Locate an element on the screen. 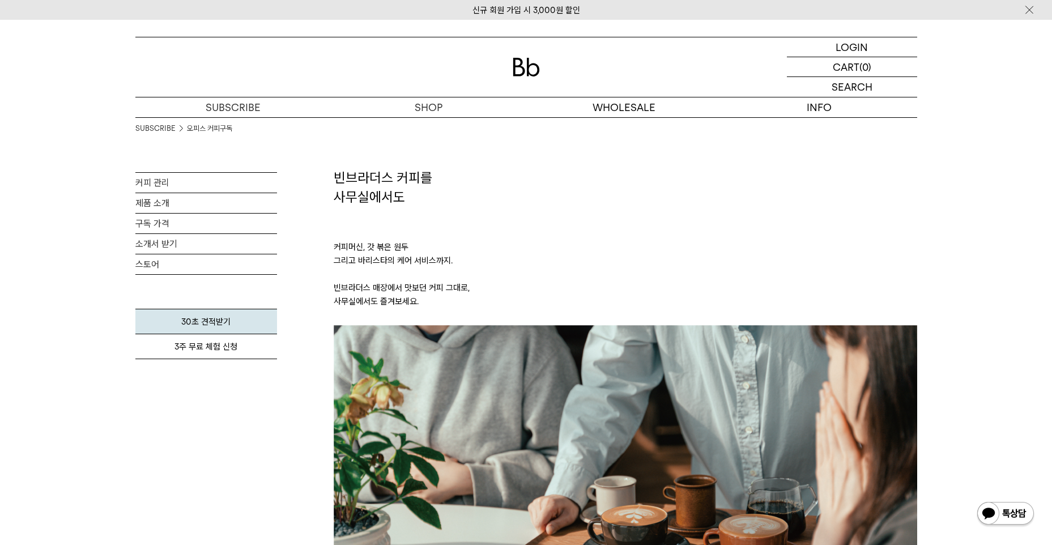  img: 카카오톡 채널 1:1 채팅 버튼 is located at coordinates (1006, 514).